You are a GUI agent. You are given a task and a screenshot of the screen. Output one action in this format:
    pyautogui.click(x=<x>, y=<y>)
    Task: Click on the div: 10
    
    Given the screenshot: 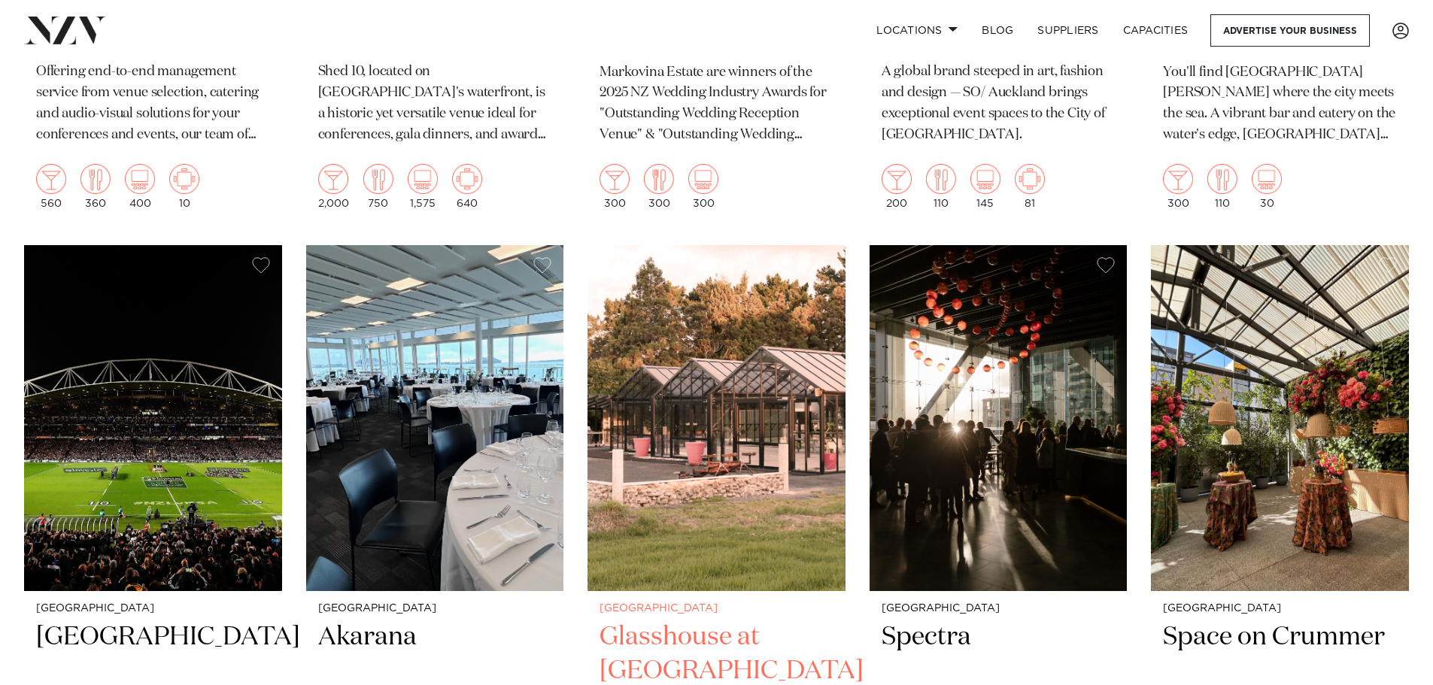 What is the action you would take?
    pyautogui.click(x=184, y=187)
    